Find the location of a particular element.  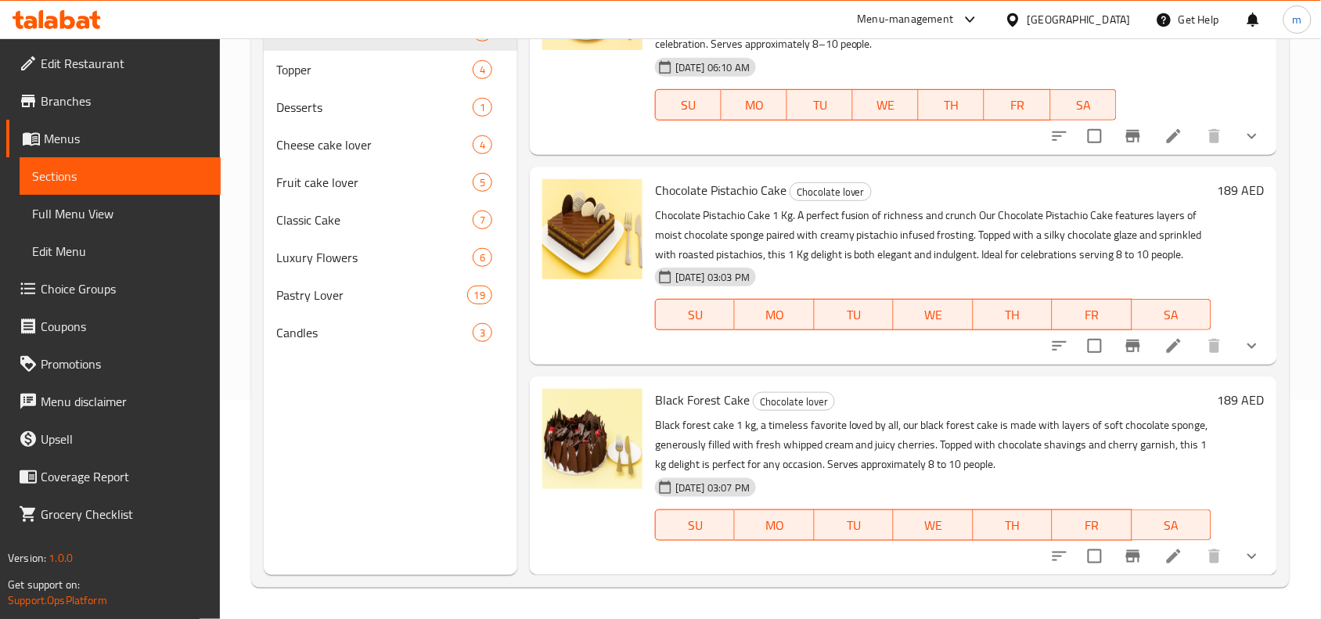

span: Cheese cake lover is located at coordinates (374, 145).